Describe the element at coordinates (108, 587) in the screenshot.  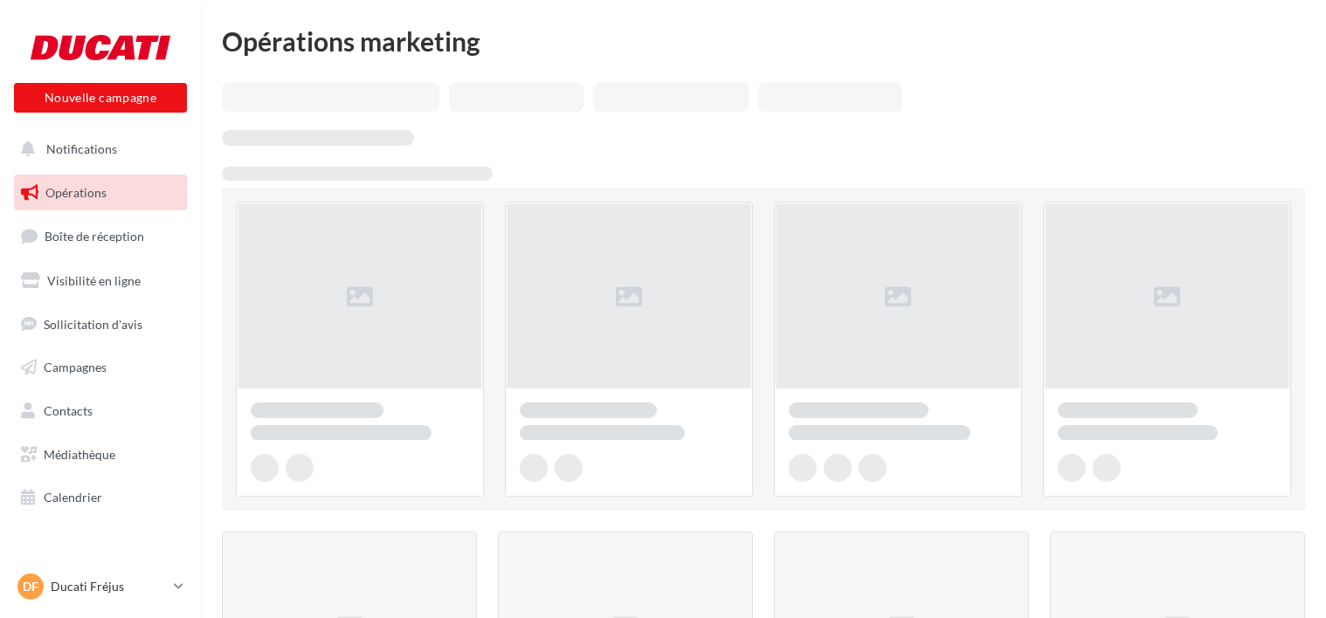
I see `p: Ducati Fréjus` at that location.